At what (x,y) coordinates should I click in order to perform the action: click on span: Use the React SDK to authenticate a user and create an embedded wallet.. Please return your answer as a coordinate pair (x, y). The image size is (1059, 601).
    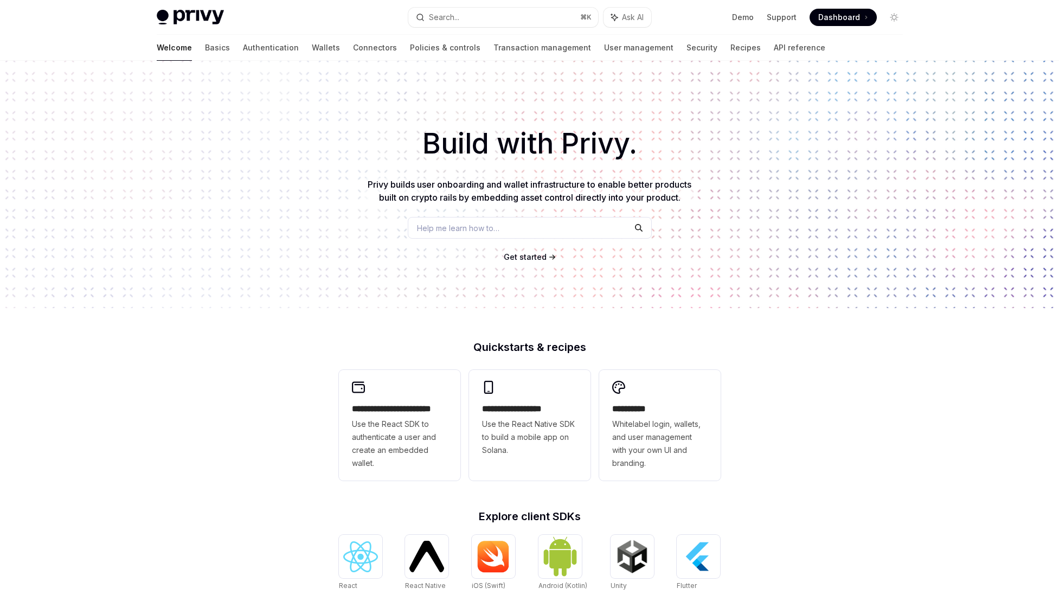
    Looking at the image, I should click on (400, 444).